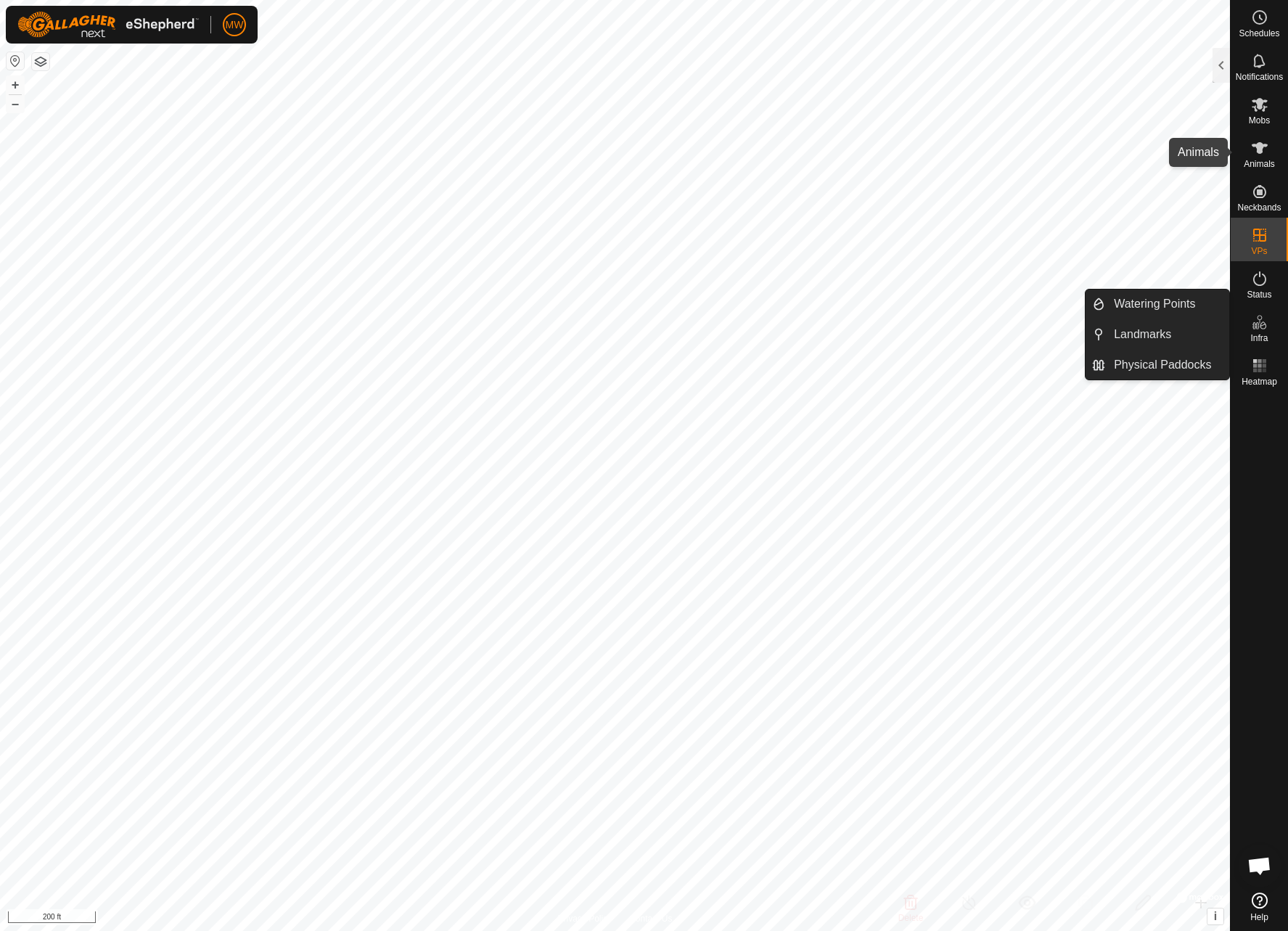  What do you see at coordinates (1155, 304) in the screenshot?
I see `span: Watering Points` at bounding box center [1155, 304].